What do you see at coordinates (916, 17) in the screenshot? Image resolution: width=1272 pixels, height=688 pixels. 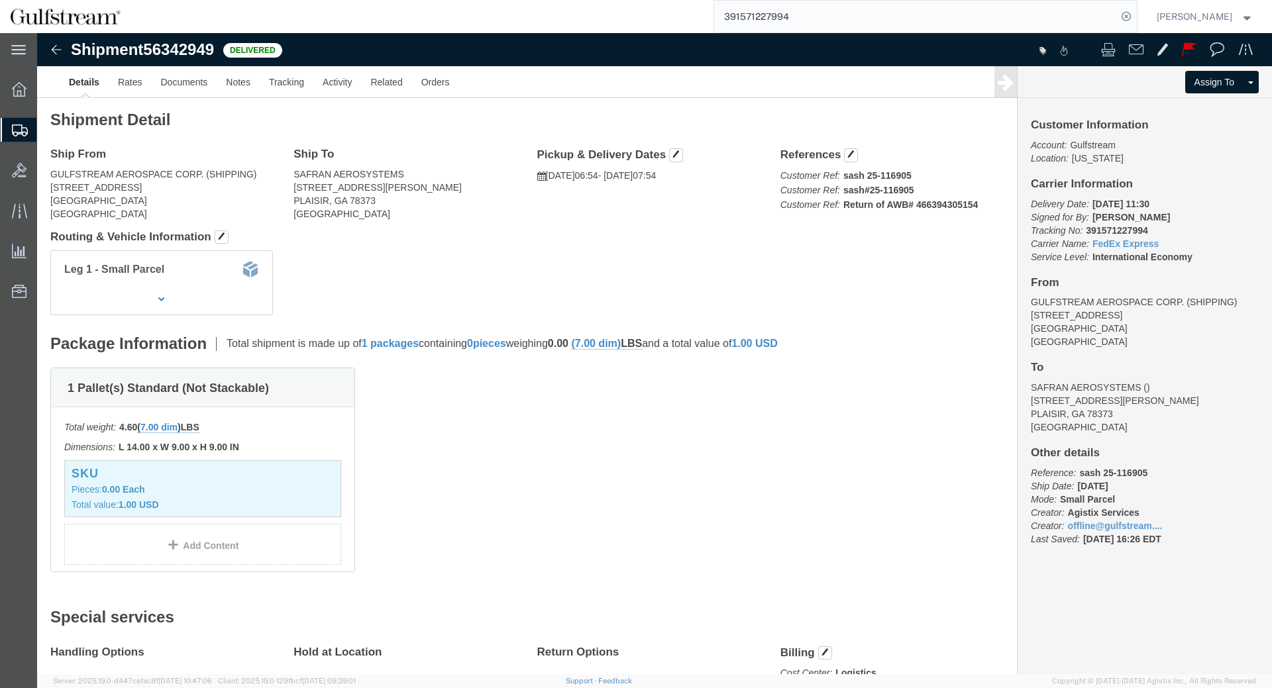 I see `input: Search for shipment number, reference number` at bounding box center [916, 17].